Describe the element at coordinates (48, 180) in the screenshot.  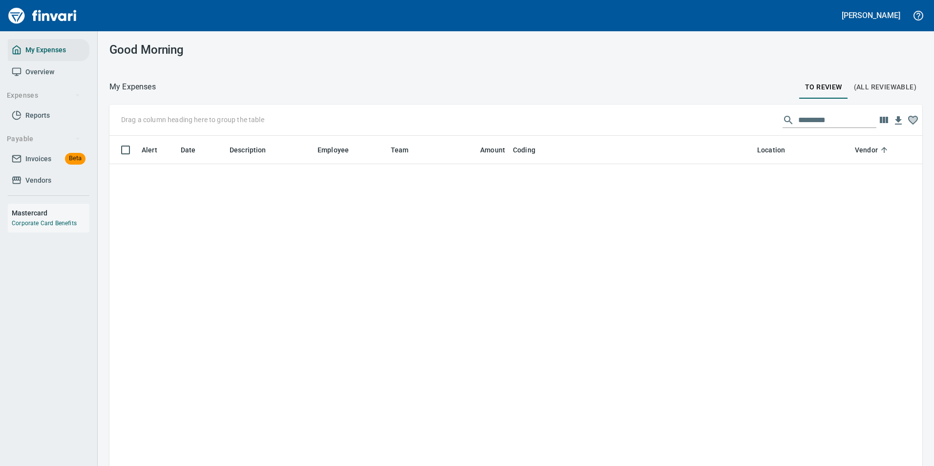
I see `a: Vendors` at that location.